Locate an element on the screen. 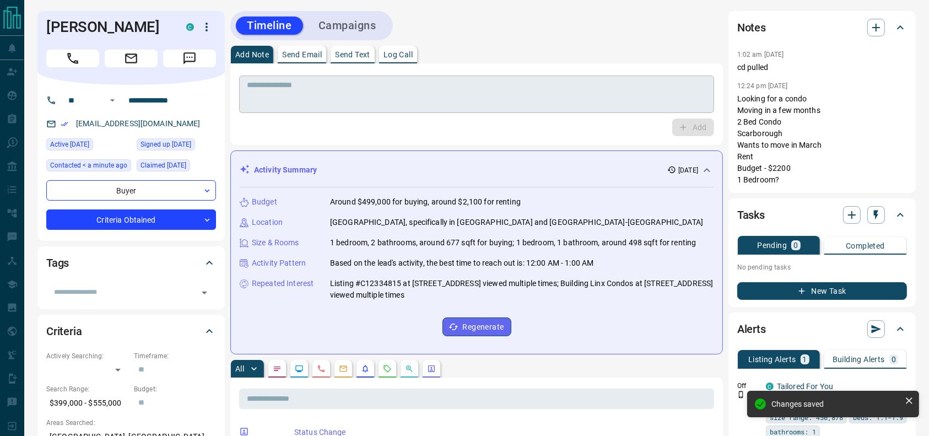  p: All is located at coordinates (240, 369).